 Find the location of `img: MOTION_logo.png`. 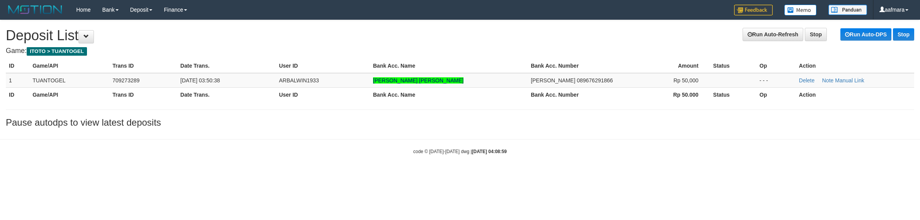

img: MOTION_logo.png is located at coordinates (35, 10).